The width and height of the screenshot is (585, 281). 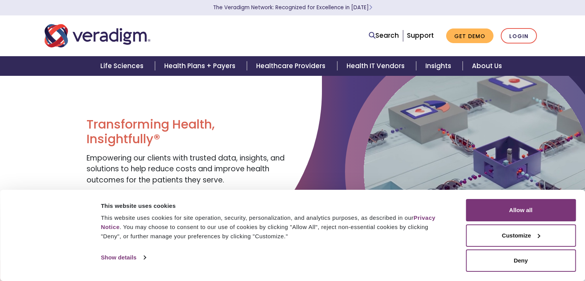 I want to click on a: Insights, so click(x=439, y=66).